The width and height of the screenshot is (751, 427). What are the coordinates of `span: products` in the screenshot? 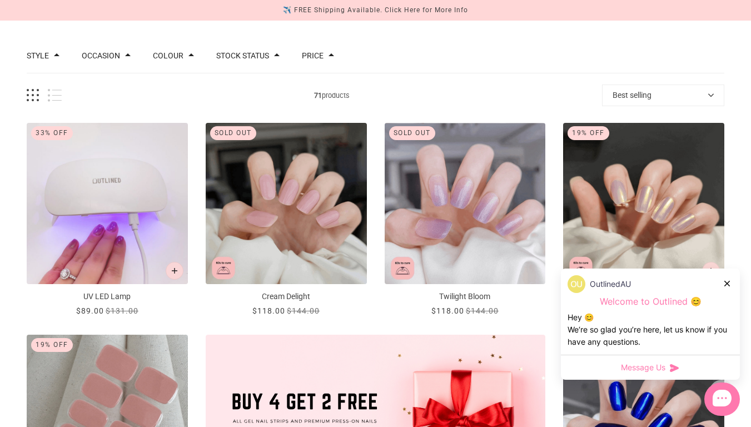 It's located at (332, 95).